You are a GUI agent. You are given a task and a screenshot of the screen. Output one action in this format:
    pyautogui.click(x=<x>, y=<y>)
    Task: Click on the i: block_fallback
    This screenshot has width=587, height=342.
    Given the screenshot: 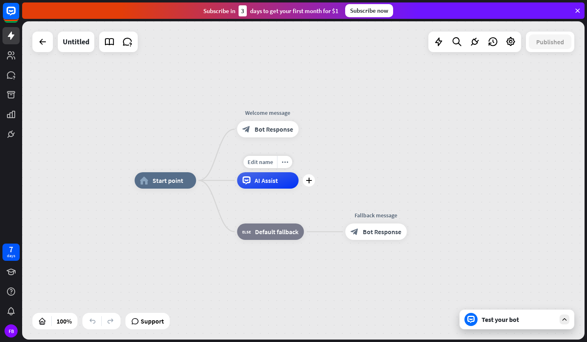 What is the action you would take?
    pyautogui.click(x=246, y=232)
    